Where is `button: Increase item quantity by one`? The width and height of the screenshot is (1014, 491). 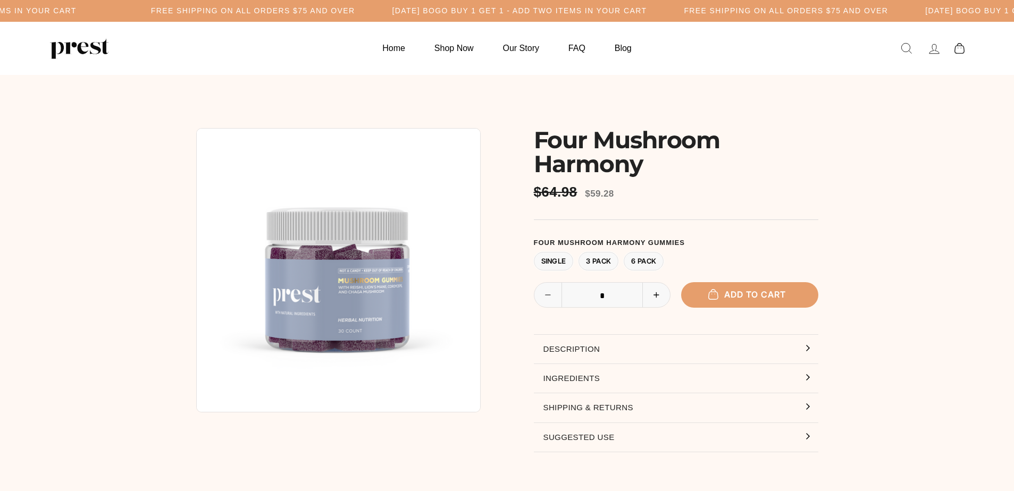
button: Increase item quantity by one is located at coordinates (656, 295).